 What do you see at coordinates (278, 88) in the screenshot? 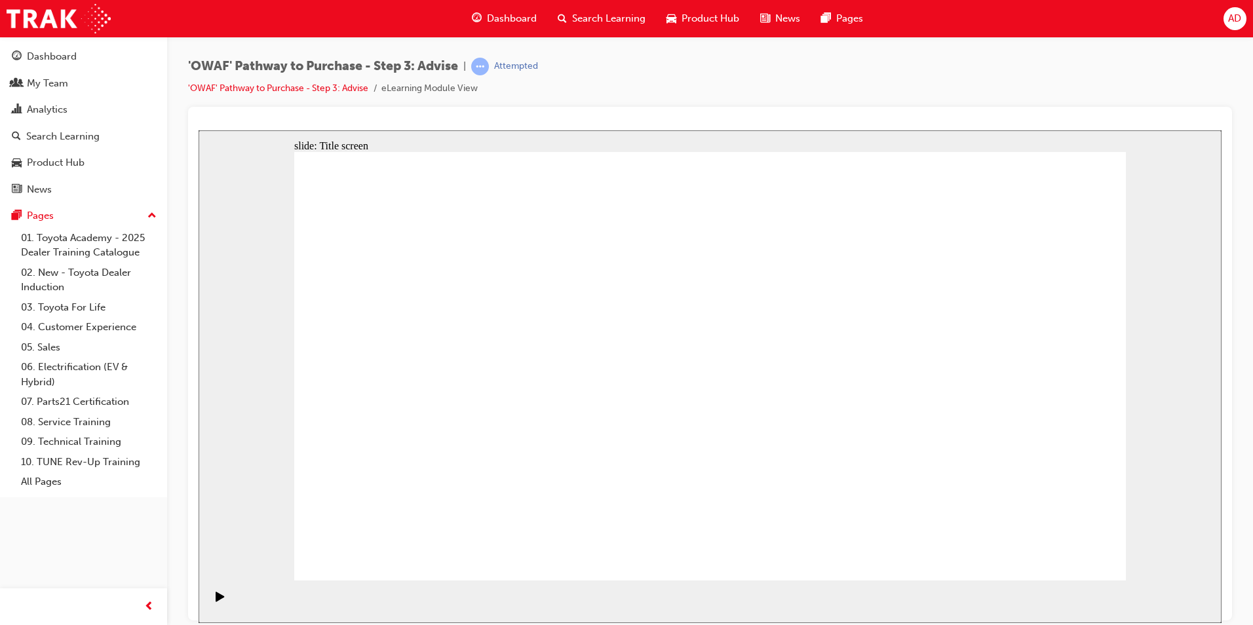
I see `a: 'OWAF' Pathway to Purchase - Step 3: Advise` at bounding box center [278, 88].